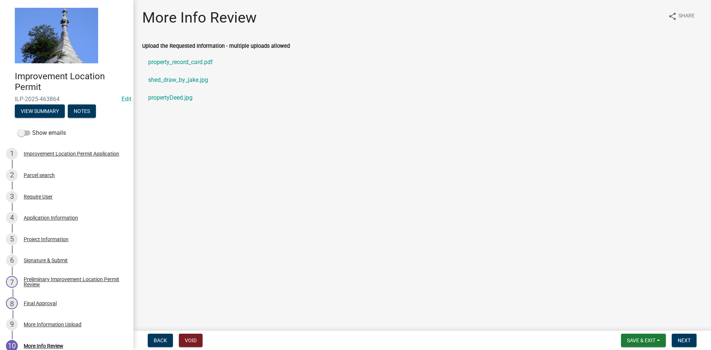  Describe the element at coordinates (12, 324) in the screenshot. I see `div: 9` at that location.